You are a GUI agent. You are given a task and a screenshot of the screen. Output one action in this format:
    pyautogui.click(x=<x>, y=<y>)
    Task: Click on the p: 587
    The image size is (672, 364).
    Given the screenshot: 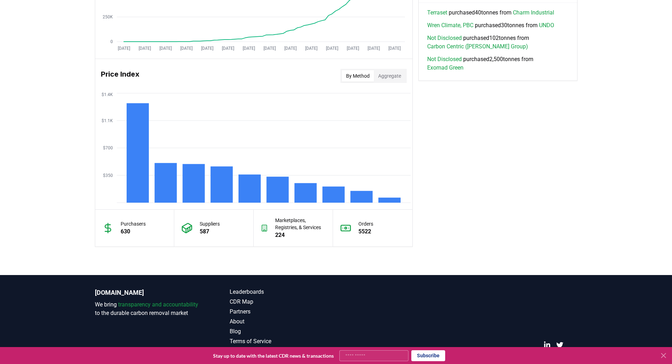 What is the action you would take?
    pyautogui.click(x=209, y=231)
    